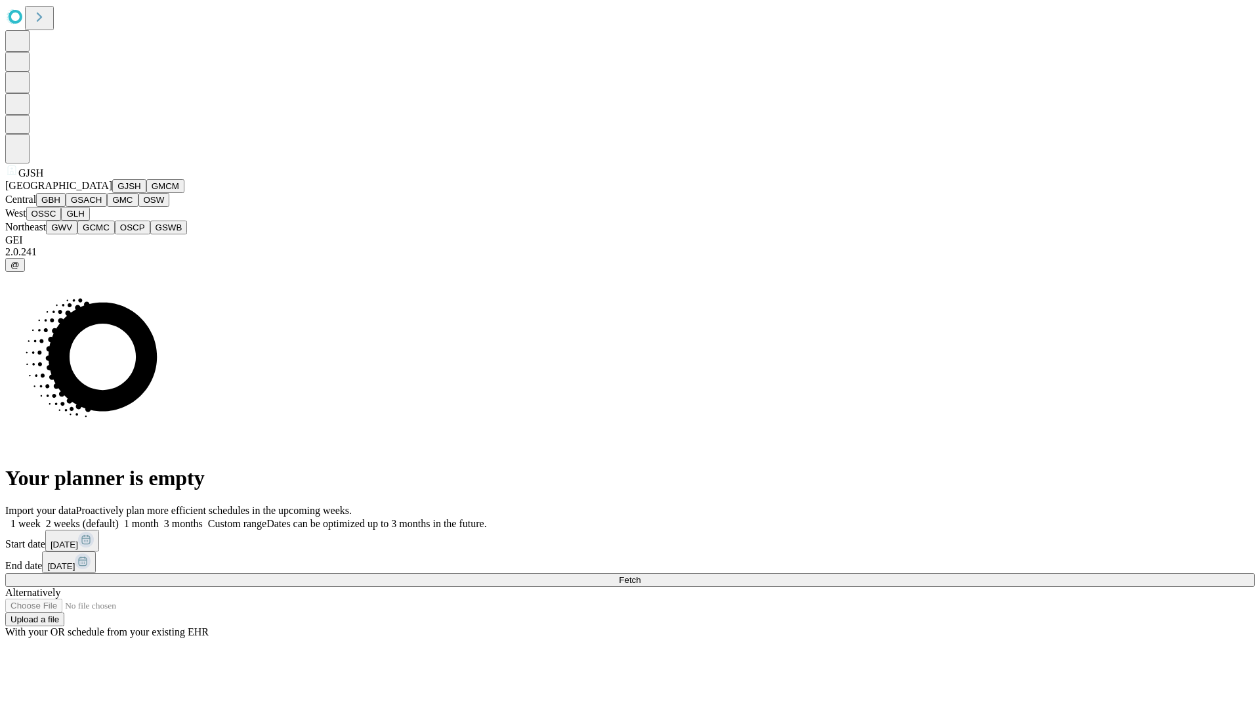 This screenshot has width=1260, height=709. I want to click on button: GSWB, so click(169, 227).